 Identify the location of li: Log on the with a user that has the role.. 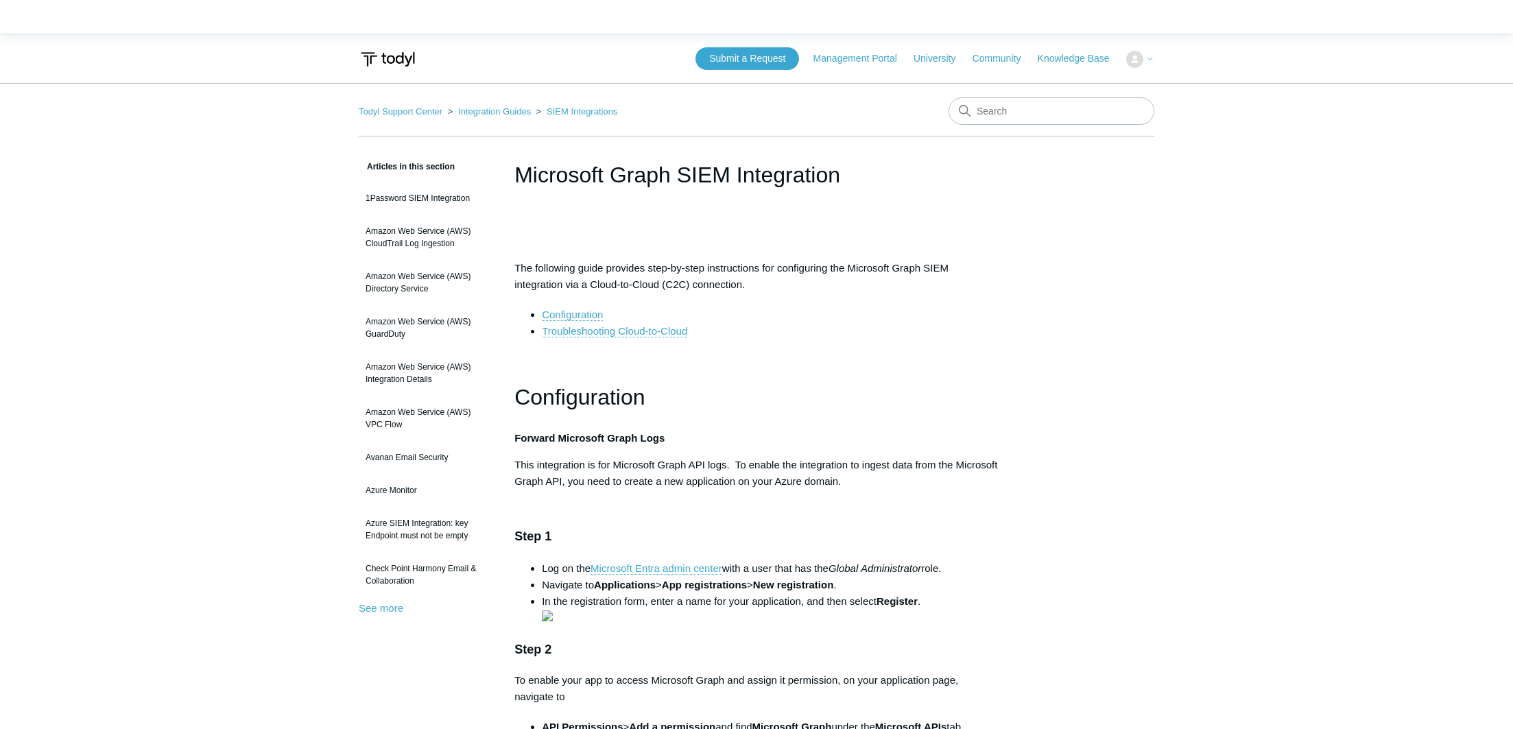
(770, 568).